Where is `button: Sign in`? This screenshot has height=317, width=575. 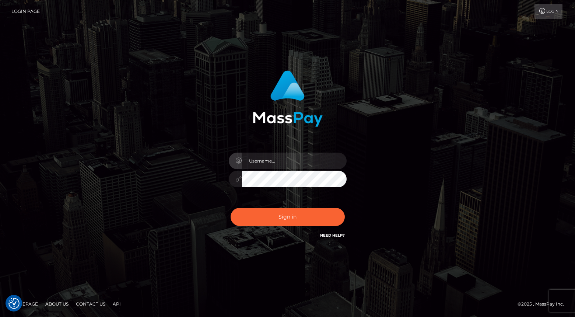
button: Sign in is located at coordinates (288, 217).